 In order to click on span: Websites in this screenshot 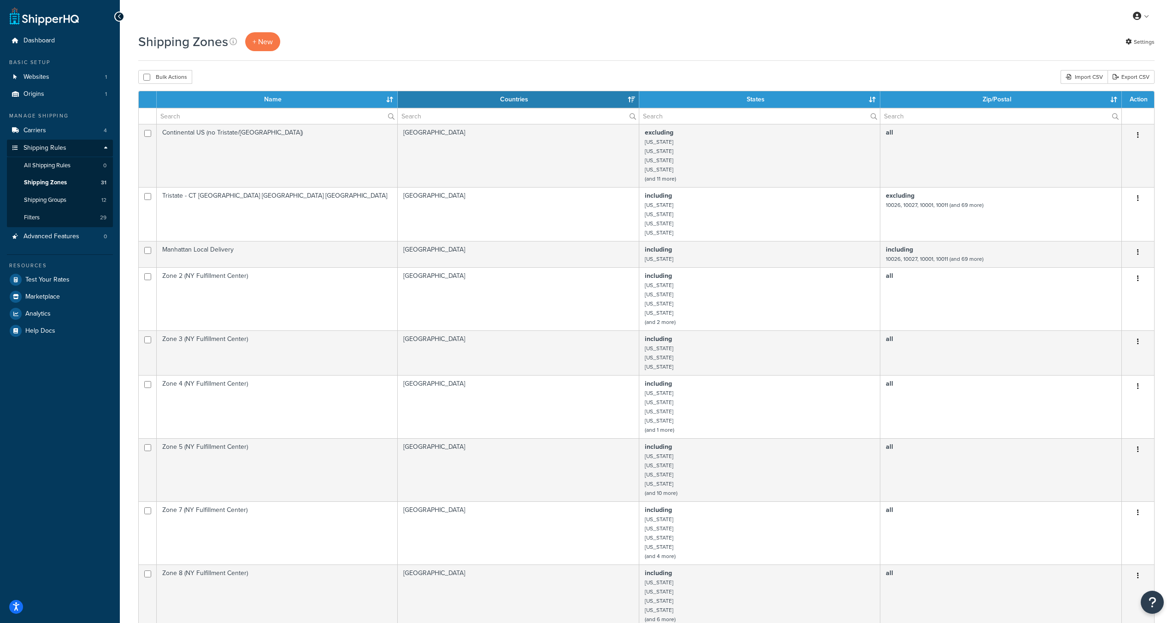, I will do `click(36, 77)`.